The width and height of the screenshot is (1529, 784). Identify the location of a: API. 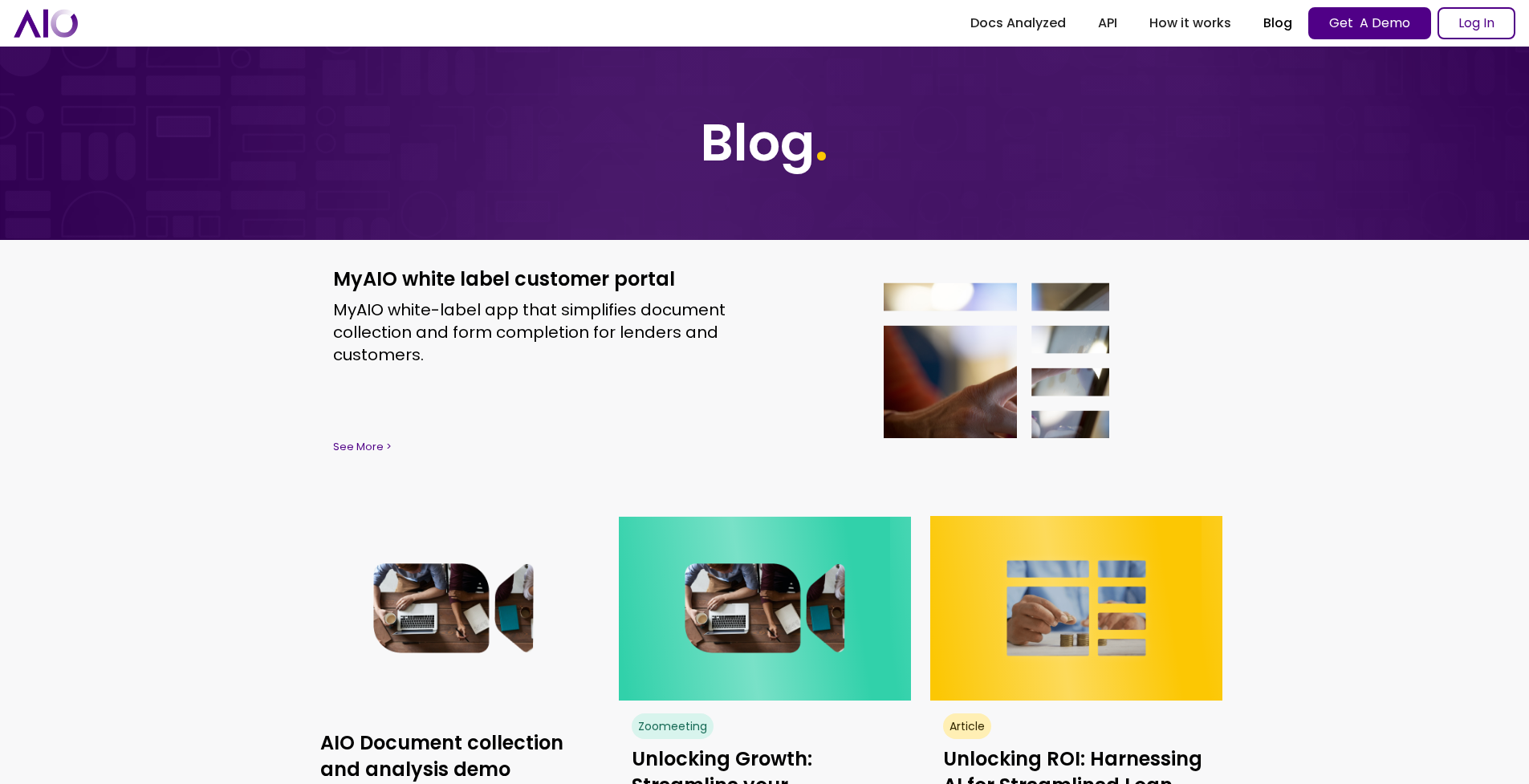
(1108, 23).